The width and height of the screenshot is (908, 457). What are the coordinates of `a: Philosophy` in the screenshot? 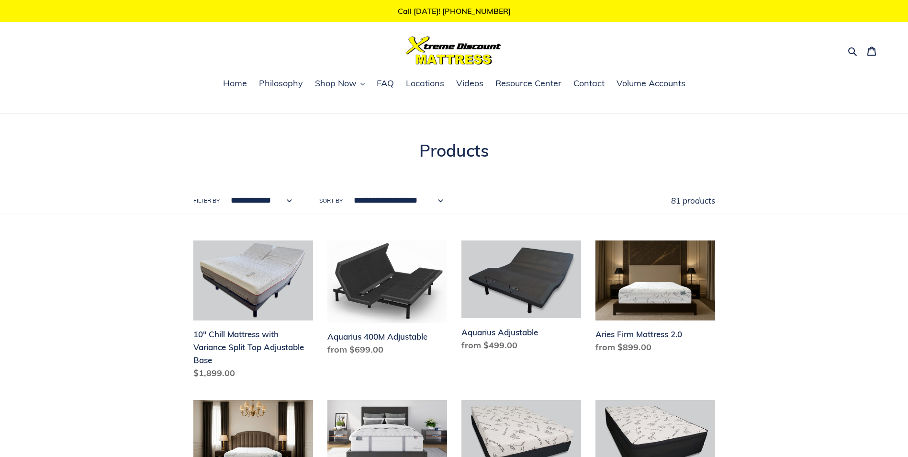 It's located at (281, 84).